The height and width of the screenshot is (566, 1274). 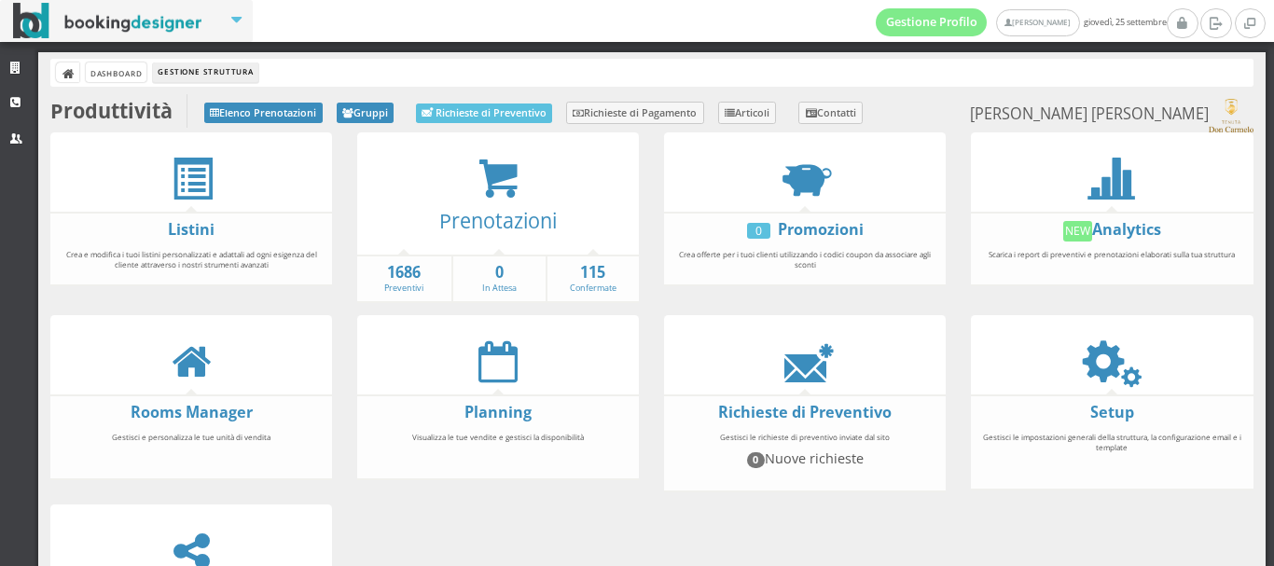 What do you see at coordinates (805, 454) in the screenshot?
I see `div: Gestisci le richieste di preventivo inviate dal sito` at bounding box center [805, 454].